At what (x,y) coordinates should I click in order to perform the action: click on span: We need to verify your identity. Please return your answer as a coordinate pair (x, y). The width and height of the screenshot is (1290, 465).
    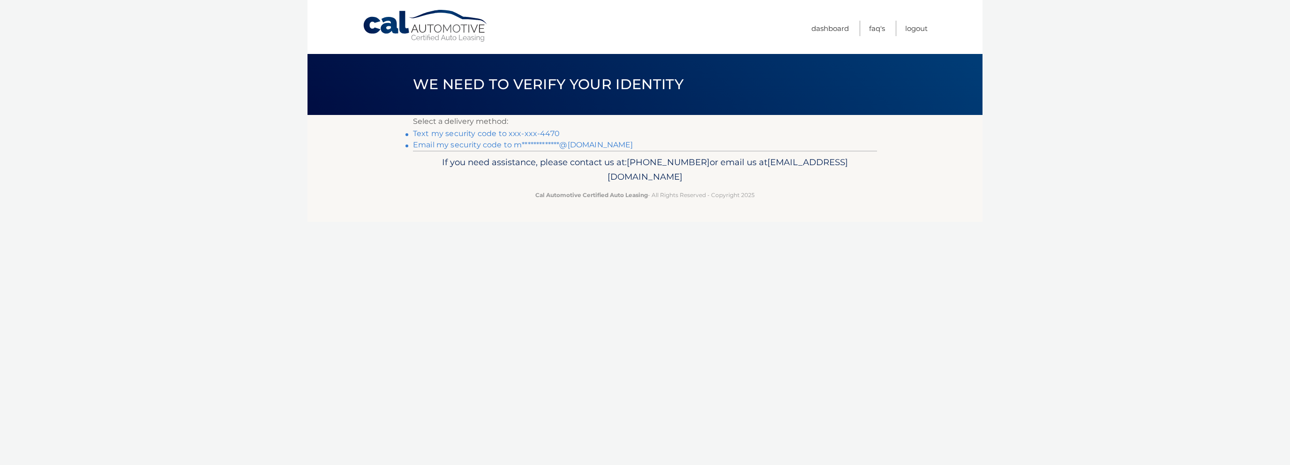
    Looking at the image, I should click on (548, 84).